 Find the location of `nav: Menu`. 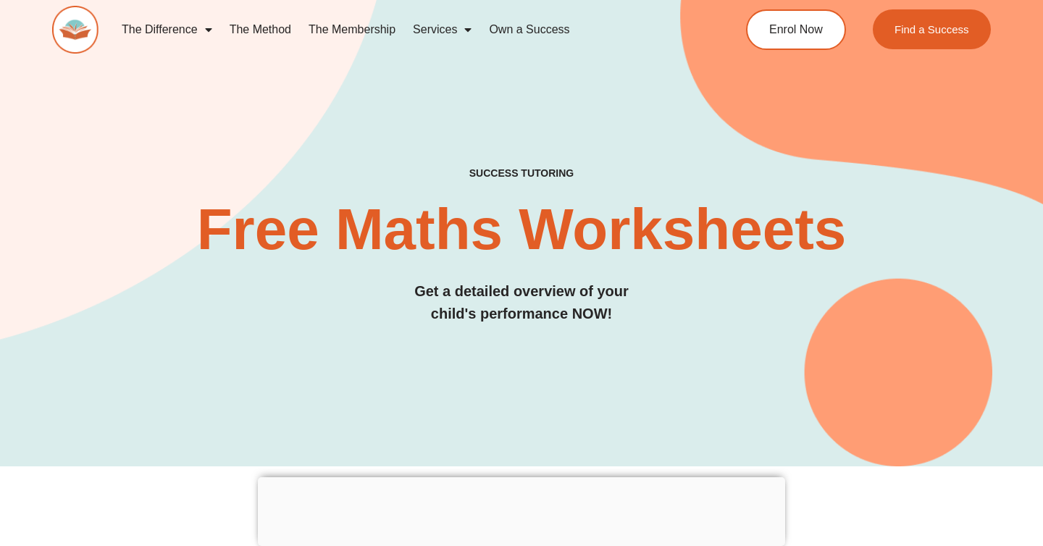

nav: Menu is located at coordinates (403, 30).